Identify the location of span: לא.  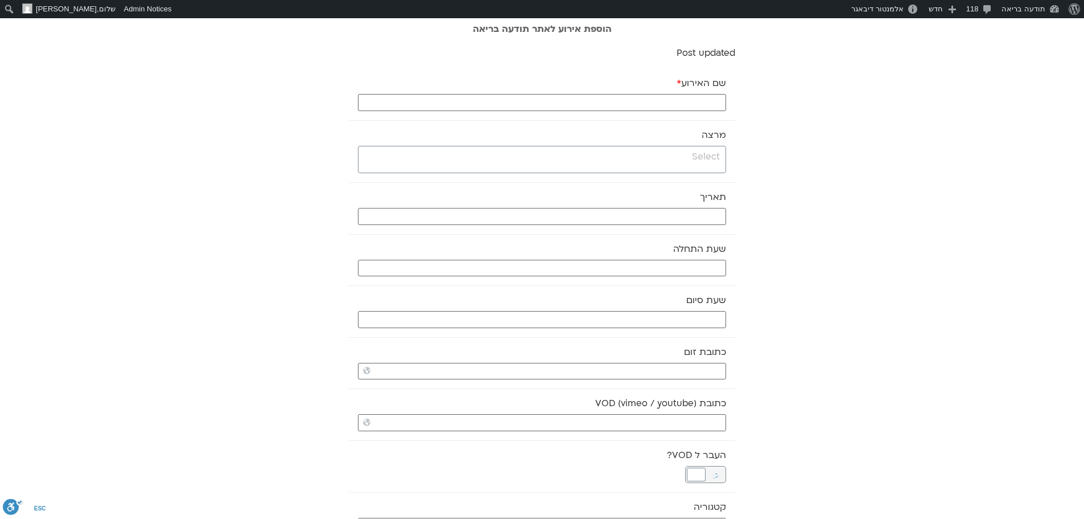
(696, 474).